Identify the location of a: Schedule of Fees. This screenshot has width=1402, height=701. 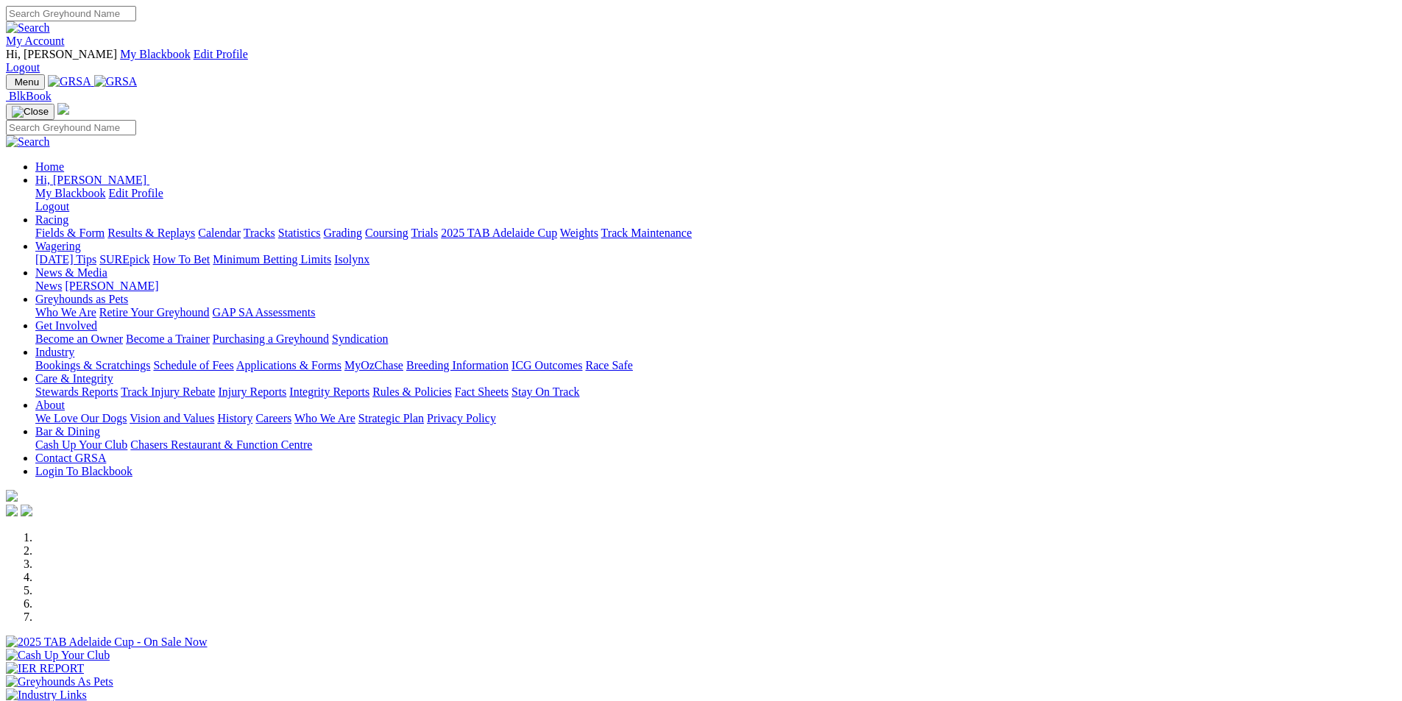
(193, 365).